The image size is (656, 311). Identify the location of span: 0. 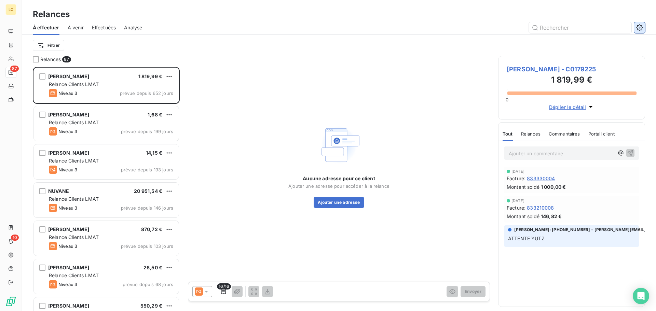
(507, 100).